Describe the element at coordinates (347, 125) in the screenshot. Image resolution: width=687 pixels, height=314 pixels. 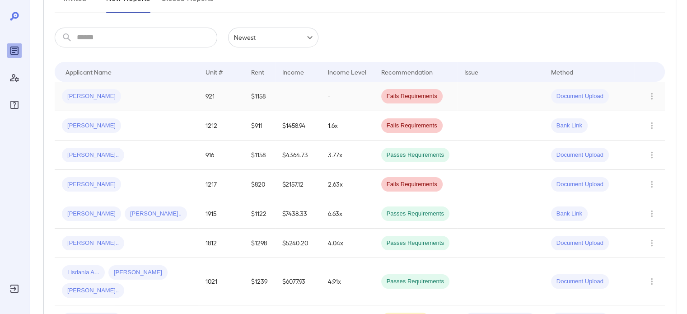
I see `td: 1.6x` at that location.